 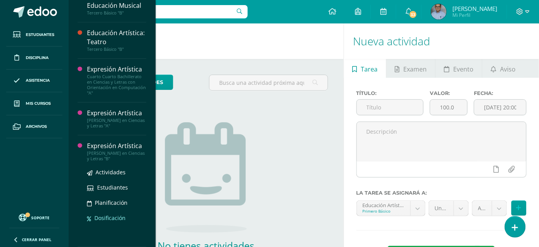 What do you see at coordinates (117, 80) in the screenshot?
I see `a: Expresión ArtísticaCuarto Cuarto Bachillerato en Ciencias y Letras con Orientación en Computación...` at bounding box center [117, 80].